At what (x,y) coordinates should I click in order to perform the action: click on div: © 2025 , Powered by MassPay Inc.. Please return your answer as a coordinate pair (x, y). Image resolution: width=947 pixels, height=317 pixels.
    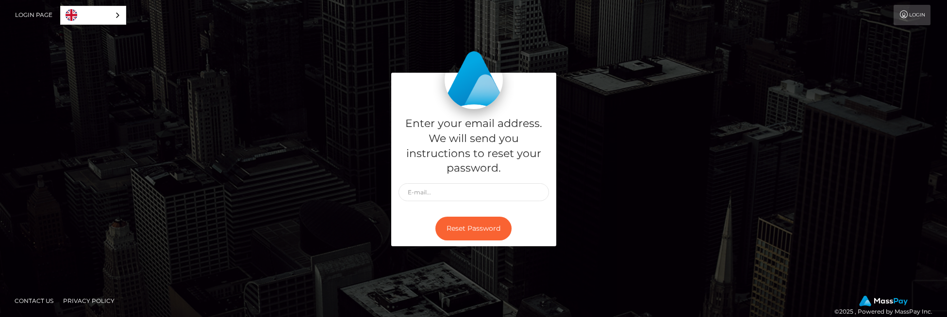
    Looking at the image, I should click on (887, 307).